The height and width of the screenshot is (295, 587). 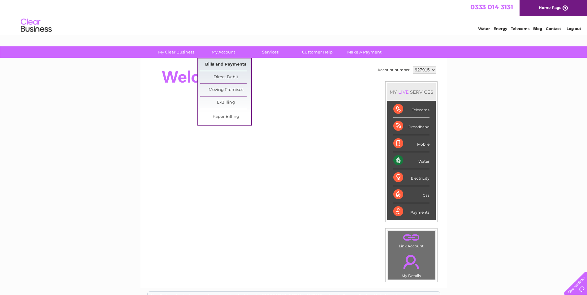 What do you see at coordinates (317, 52) in the screenshot?
I see `a: Customer Help` at bounding box center [317, 52].